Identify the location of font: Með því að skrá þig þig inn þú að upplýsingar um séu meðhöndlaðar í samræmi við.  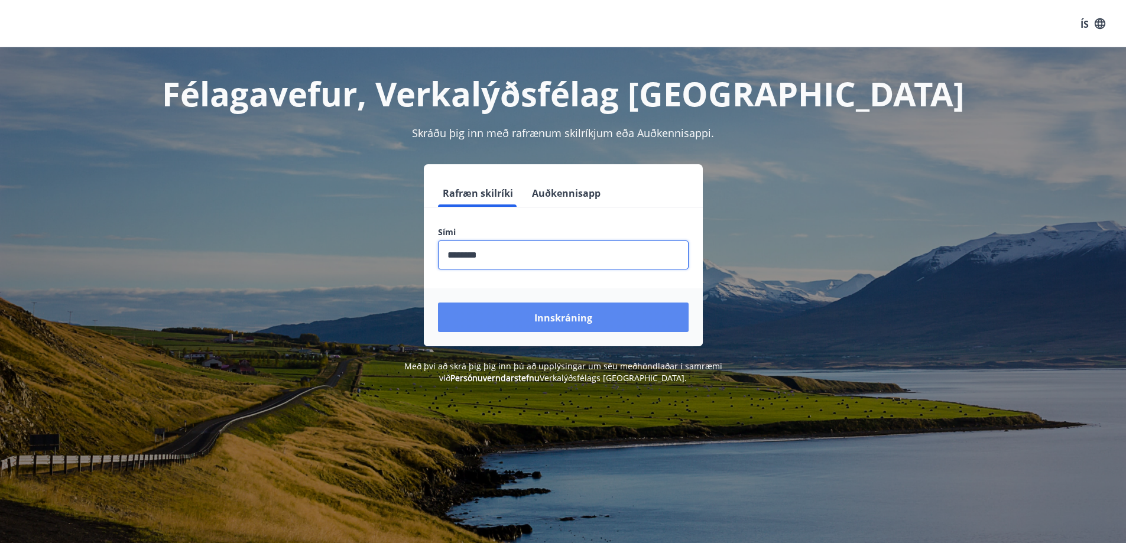
(563, 372).